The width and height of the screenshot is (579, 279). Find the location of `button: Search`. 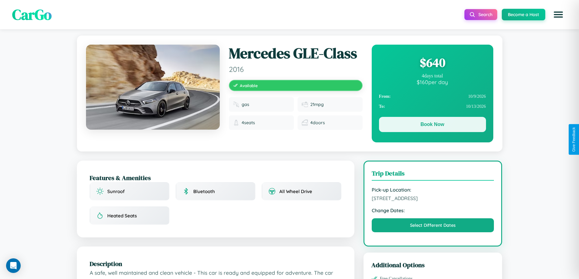

button: Search is located at coordinates (481, 15).